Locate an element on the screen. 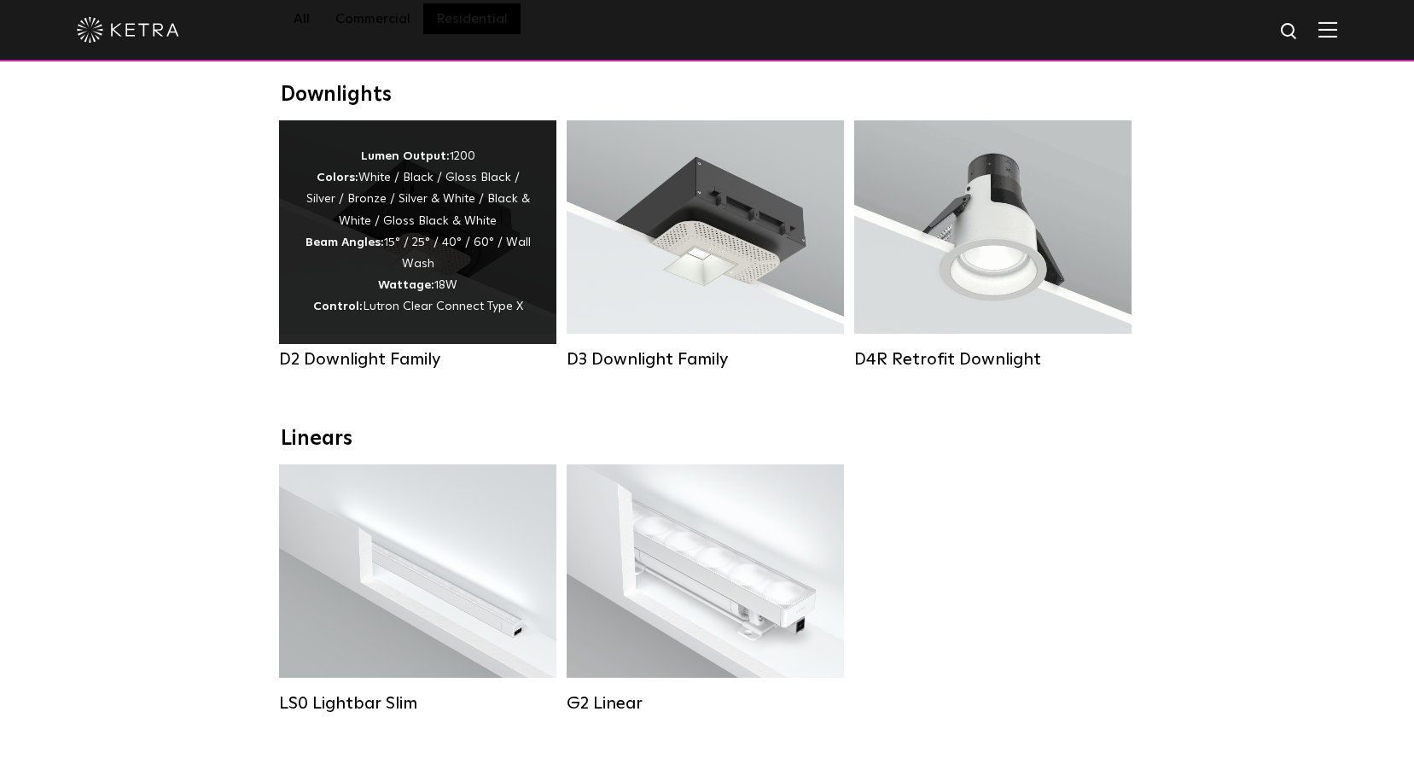 The image size is (1414, 770). a: D2 Downlight Family Lumen Output:1200Colors:White / Black / Gloss Black / Silver / Bronze / Silve... is located at coordinates (417, 245).